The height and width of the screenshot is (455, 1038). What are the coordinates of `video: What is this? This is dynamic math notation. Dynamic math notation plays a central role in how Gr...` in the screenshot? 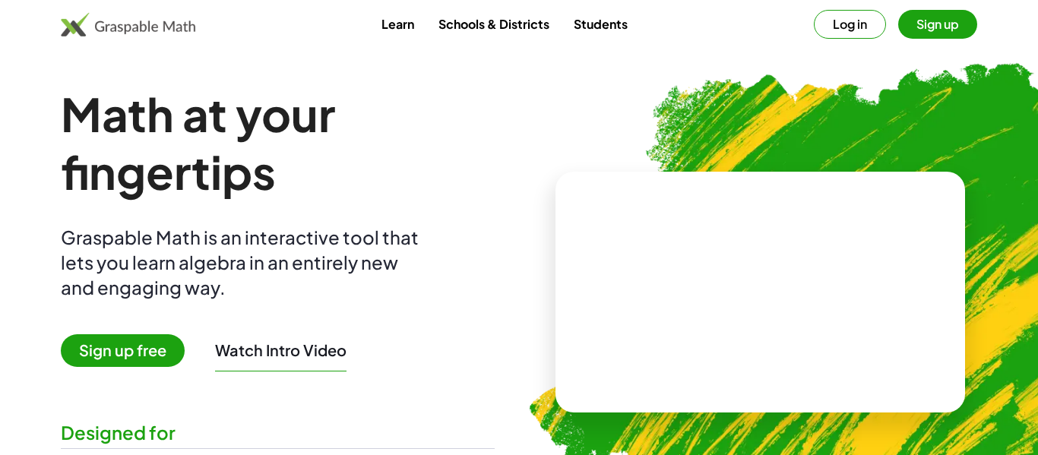 It's located at (761, 293).